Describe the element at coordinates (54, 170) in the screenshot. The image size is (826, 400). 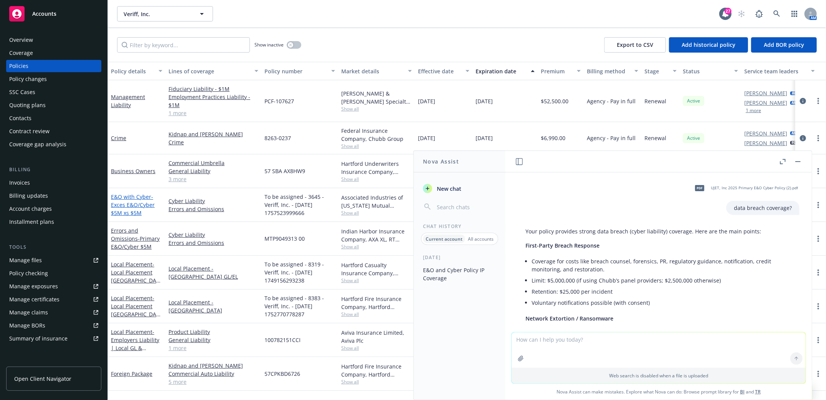
I see `div: Billing` at that location.